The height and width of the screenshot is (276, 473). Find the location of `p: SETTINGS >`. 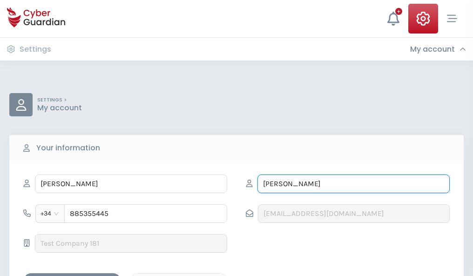

p: SETTINGS > is located at coordinates (60, 100).